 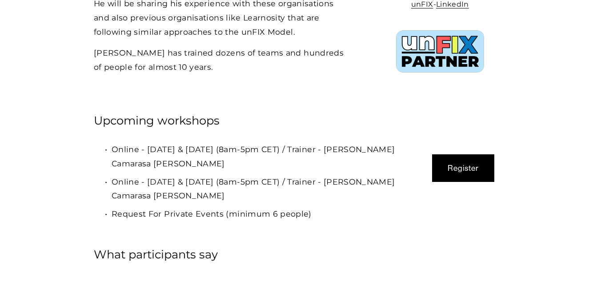 I want to click on h4: Upcoming workshops, so click(x=254, y=120).